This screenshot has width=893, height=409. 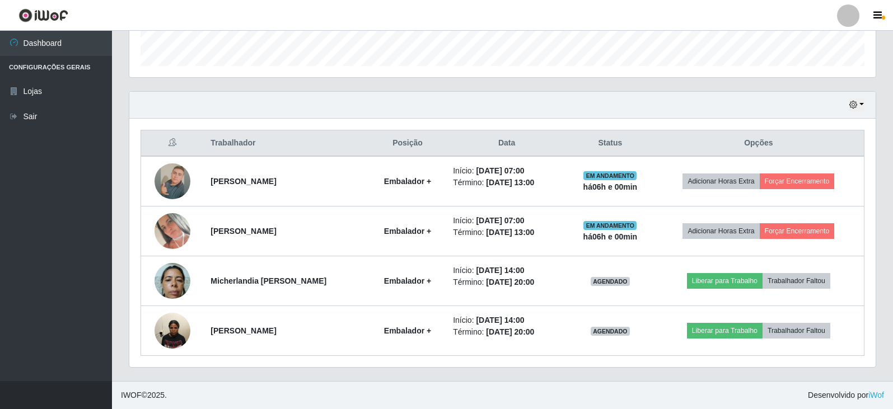 What do you see at coordinates (144, 395) in the screenshot?
I see `span: © 2025 .` at bounding box center [144, 395].